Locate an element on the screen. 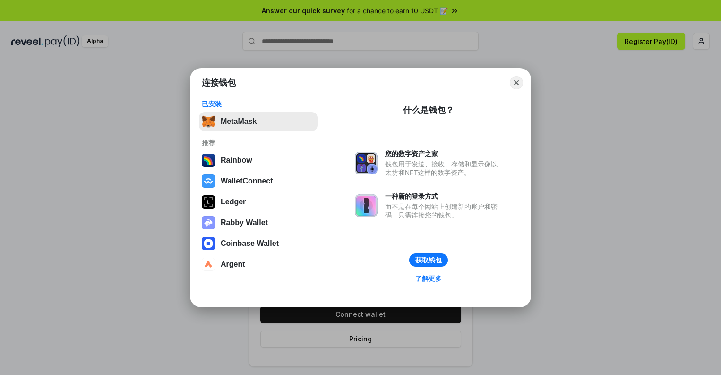  div: 已安装 is located at coordinates (258, 104).